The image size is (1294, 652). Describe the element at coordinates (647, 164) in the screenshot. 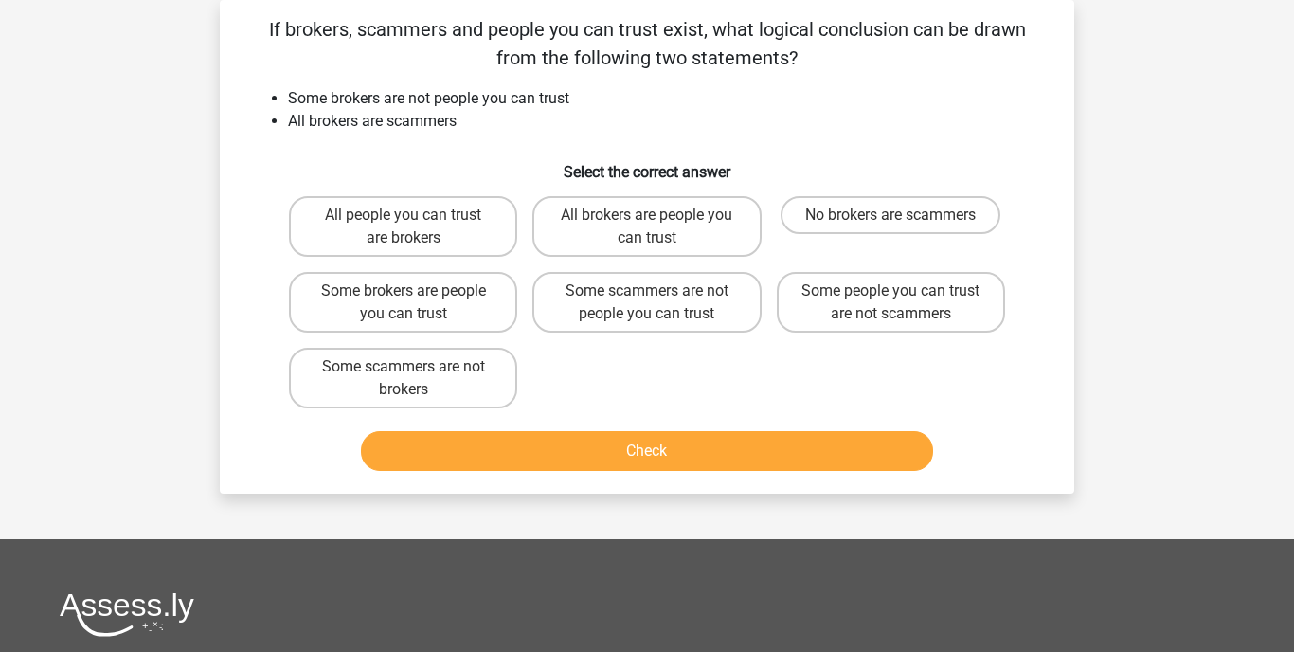

I see `h6: Select the correct answer` at that location.